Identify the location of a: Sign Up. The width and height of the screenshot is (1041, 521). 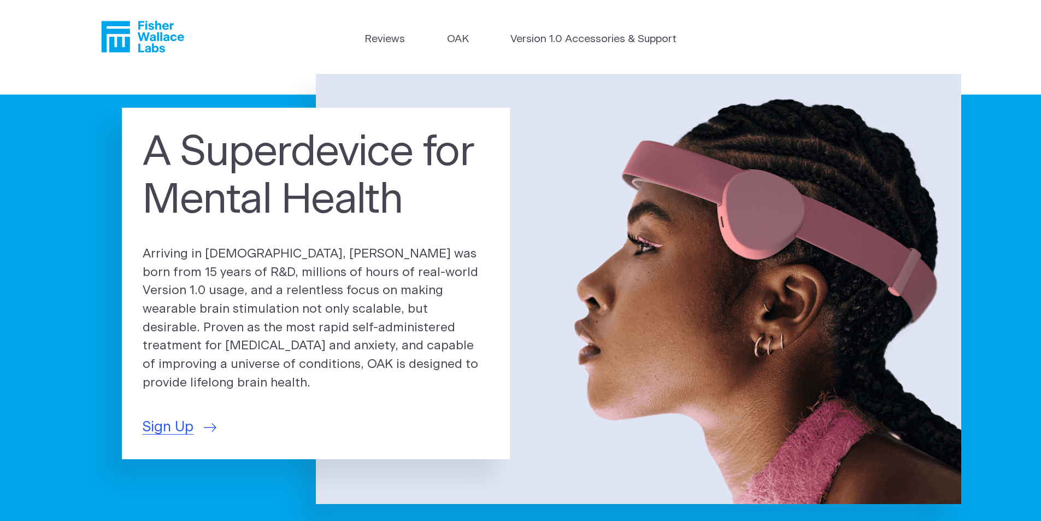
(179, 427).